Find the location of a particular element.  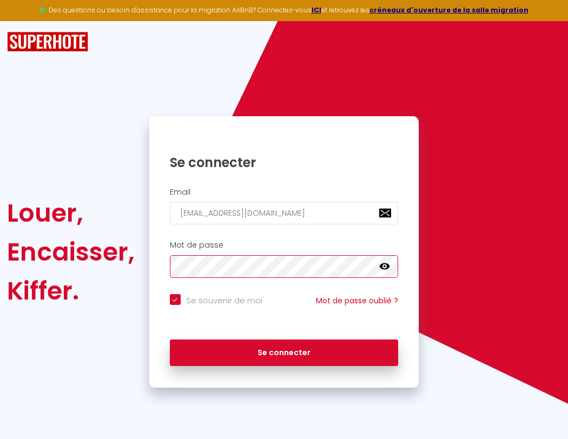

h2: Mot de passe is located at coordinates (284, 245).